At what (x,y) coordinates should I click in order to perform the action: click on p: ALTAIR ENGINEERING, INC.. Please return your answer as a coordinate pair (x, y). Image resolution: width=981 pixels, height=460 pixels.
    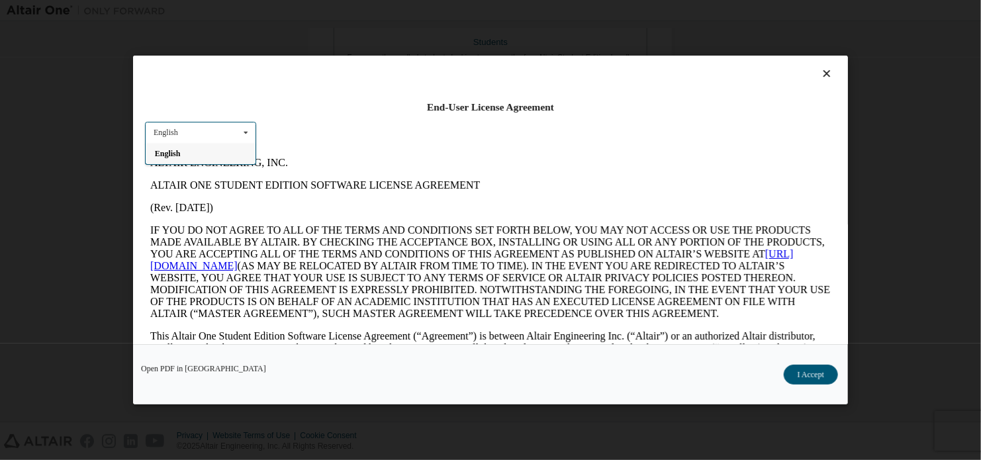
    Looking at the image, I should click on (346, 11).